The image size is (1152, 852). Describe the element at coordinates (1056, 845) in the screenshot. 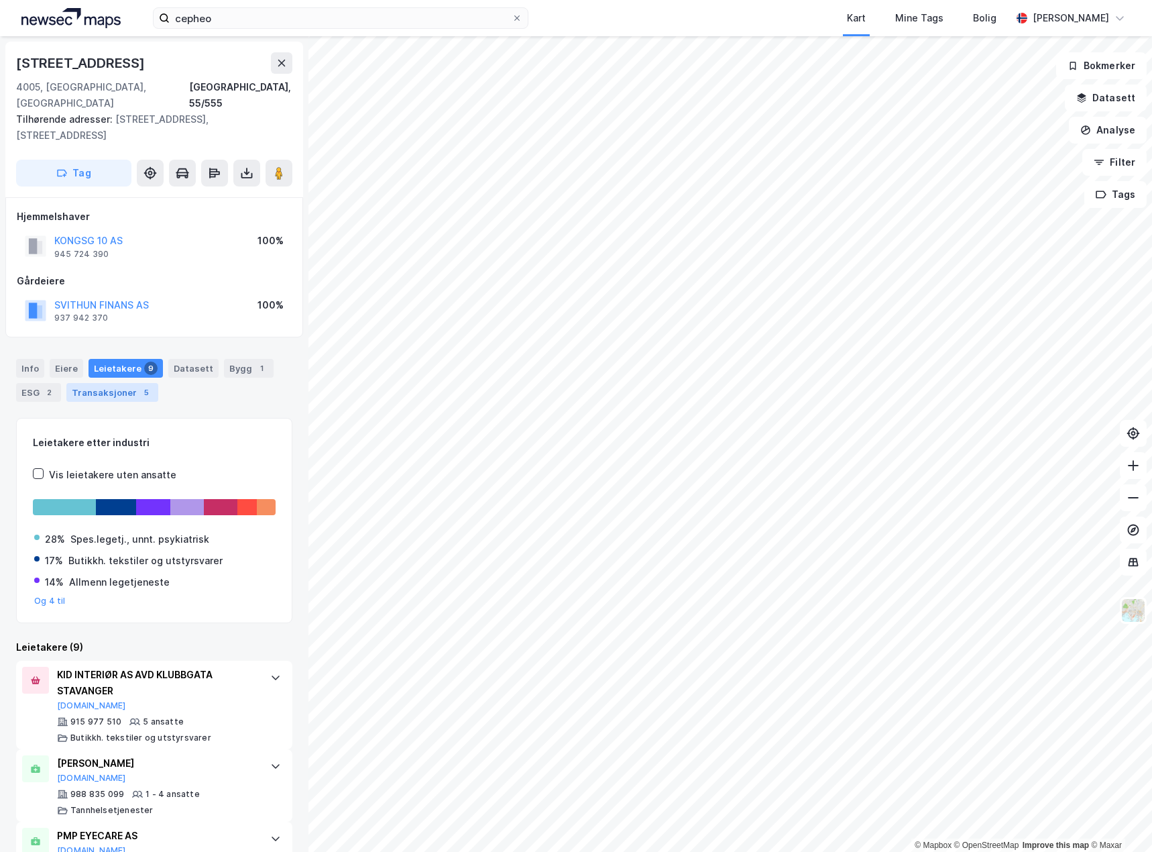

I see `a: Improve this map` at that location.